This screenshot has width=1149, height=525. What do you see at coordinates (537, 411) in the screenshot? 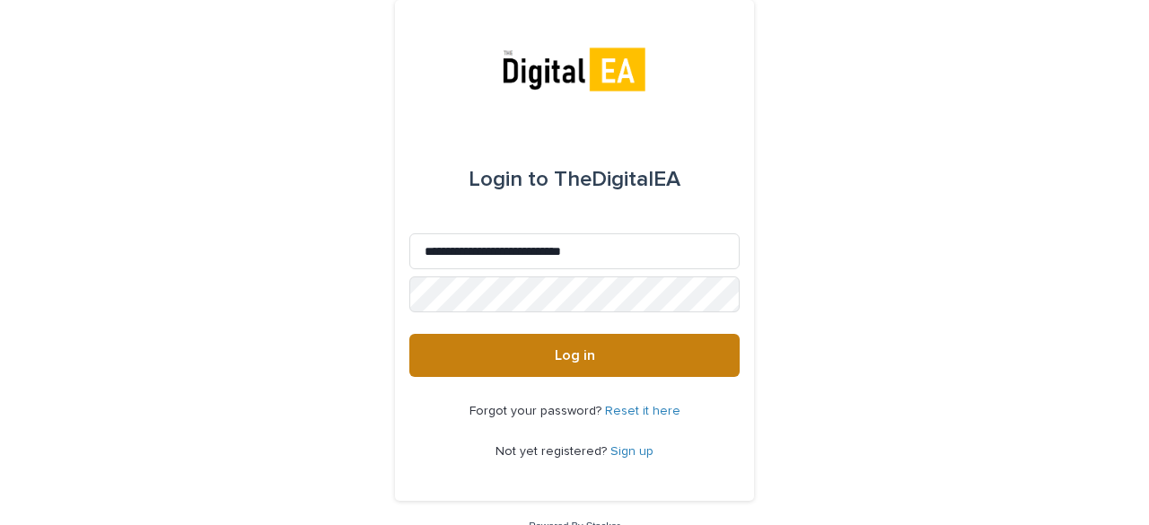
I see `span: Forgot your password?` at bounding box center [537, 411].